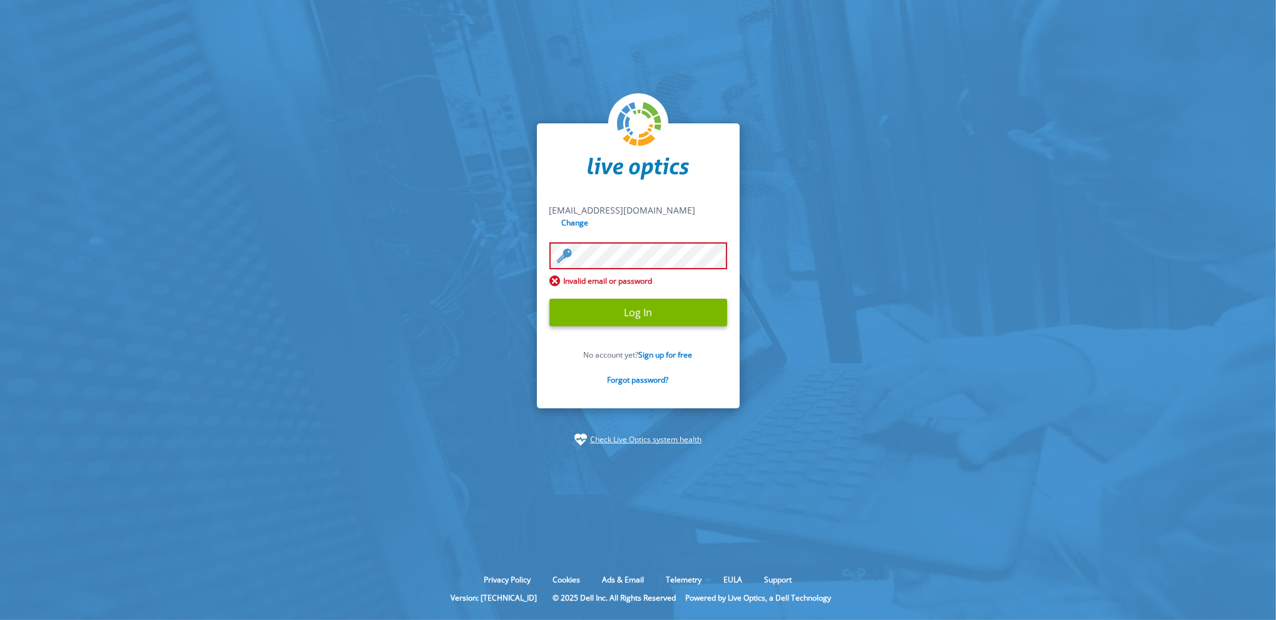 The height and width of the screenshot is (620, 1276). Describe the element at coordinates (639, 280) in the screenshot. I see `span: Invalid email or password` at that location.